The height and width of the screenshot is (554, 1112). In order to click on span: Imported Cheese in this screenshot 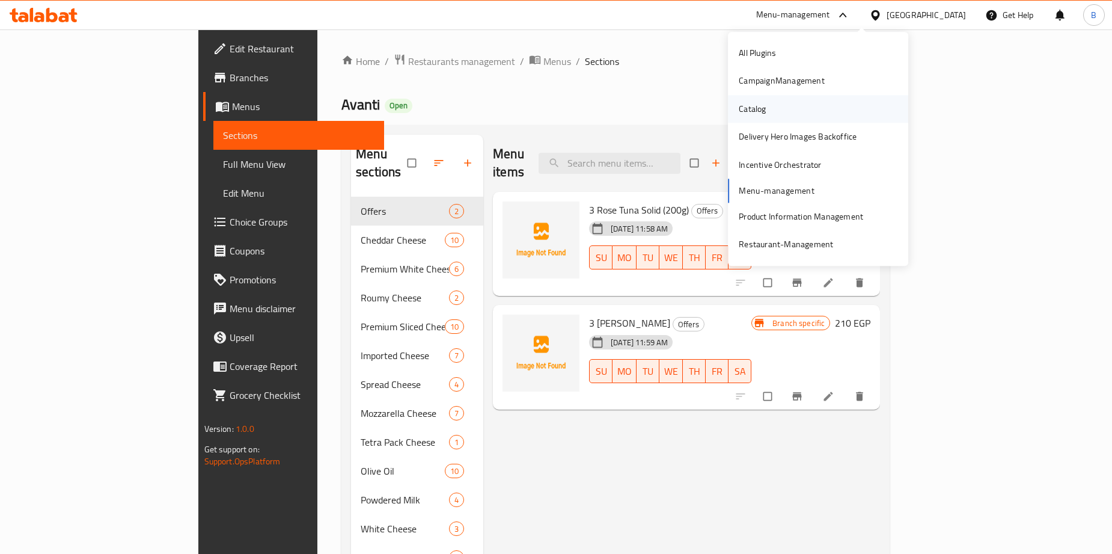, I will do `click(404, 355)`.